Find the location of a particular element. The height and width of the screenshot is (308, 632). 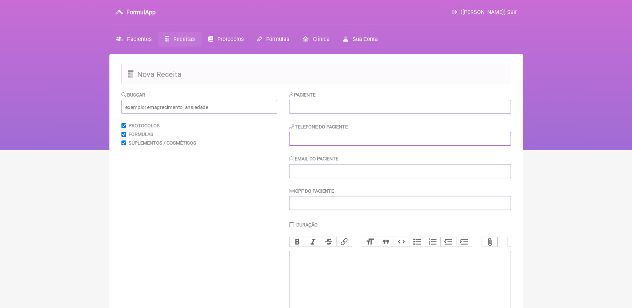

a: Fórmulas is located at coordinates (273, 39).